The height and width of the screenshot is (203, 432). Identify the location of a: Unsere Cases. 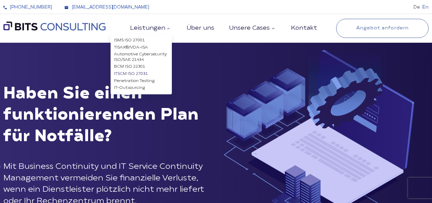
(252, 28).